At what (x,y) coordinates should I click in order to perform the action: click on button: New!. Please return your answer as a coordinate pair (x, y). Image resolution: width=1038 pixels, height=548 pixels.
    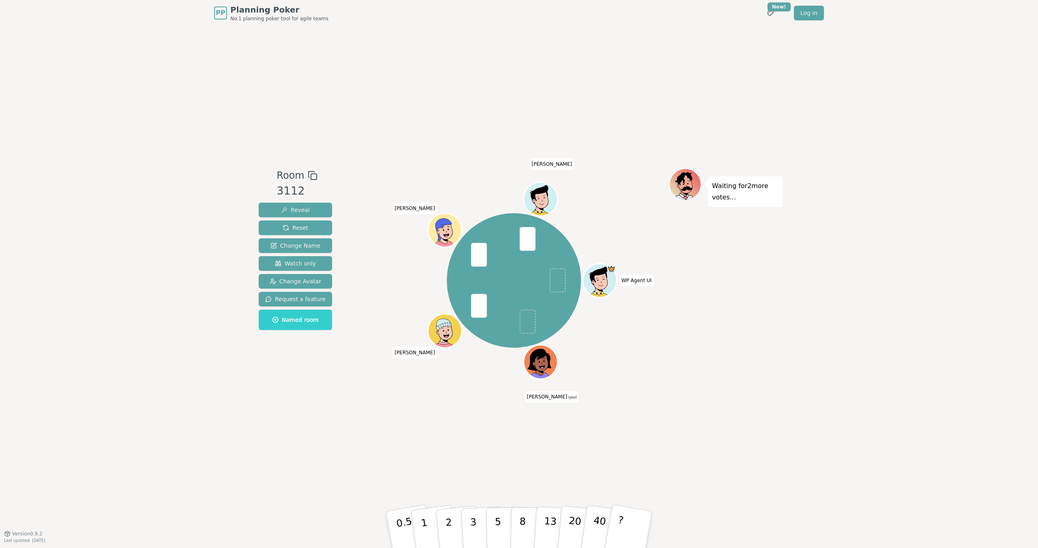
    Looking at the image, I should click on (771, 13).